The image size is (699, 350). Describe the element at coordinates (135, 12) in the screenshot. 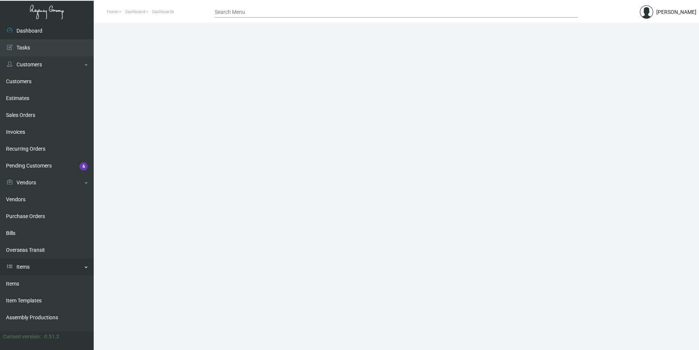

I see `span: Dashboard` at that location.